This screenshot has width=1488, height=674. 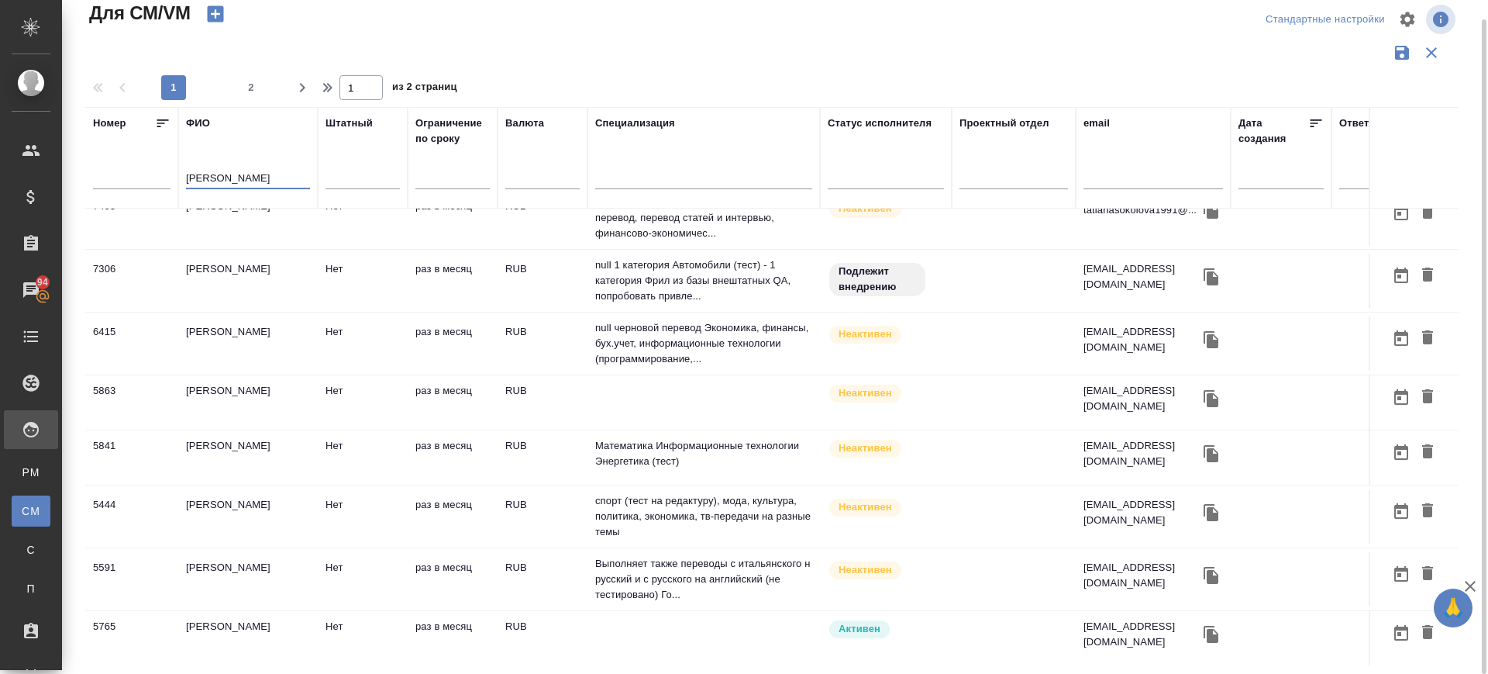 What do you see at coordinates (198, 123) in the screenshot?
I see `div: ФИО` at bounding box center [198, 123].